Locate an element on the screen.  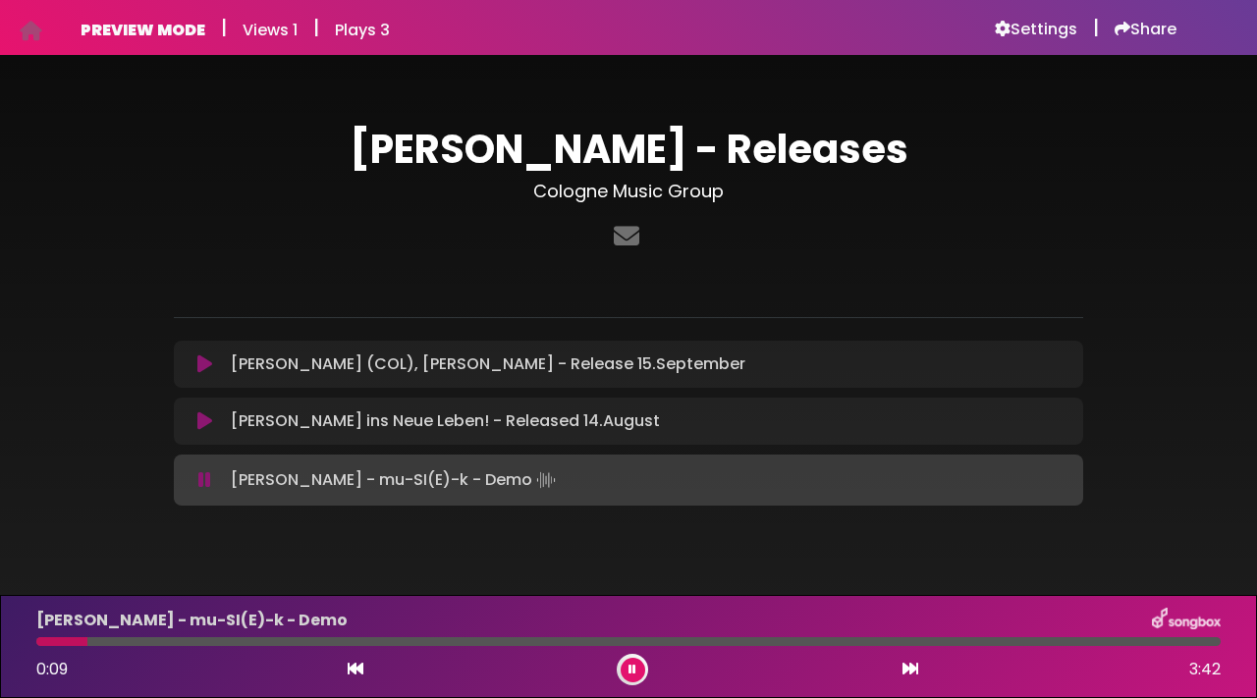
h6: PREVIEW MODE is located at coordinates (142, 29).